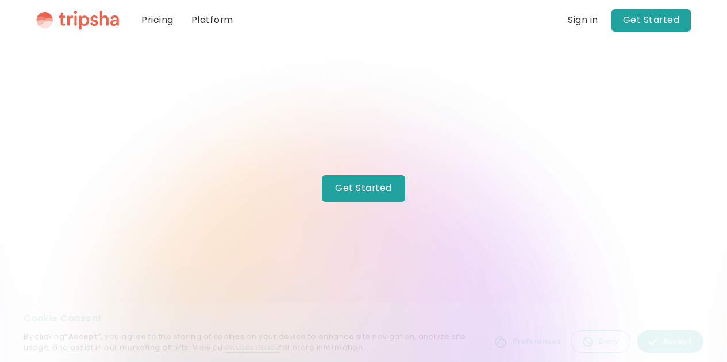 The width and height of the screenshot is (727, 362). I want to click on div: Sign in, so click(582, 20).